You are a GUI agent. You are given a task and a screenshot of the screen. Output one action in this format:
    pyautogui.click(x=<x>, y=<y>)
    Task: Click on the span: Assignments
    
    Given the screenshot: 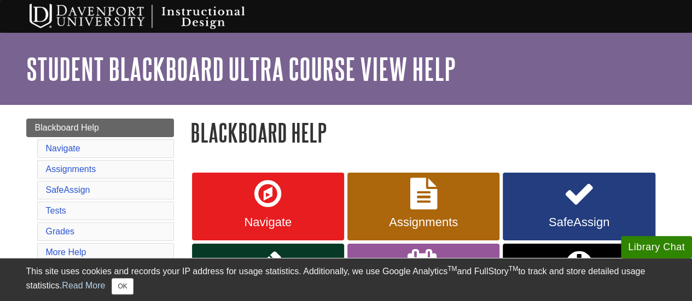 What is the action you would take?
    pyautogui.click(x=423, y=223)
    